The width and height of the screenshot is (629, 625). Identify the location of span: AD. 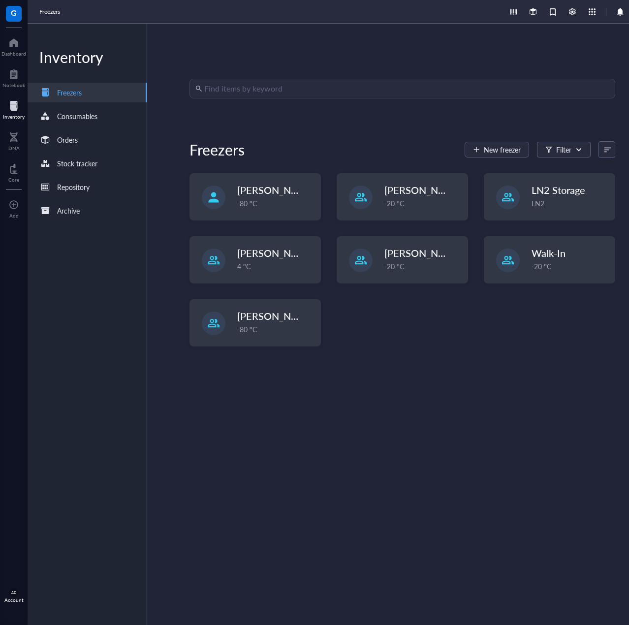
(14, 592).